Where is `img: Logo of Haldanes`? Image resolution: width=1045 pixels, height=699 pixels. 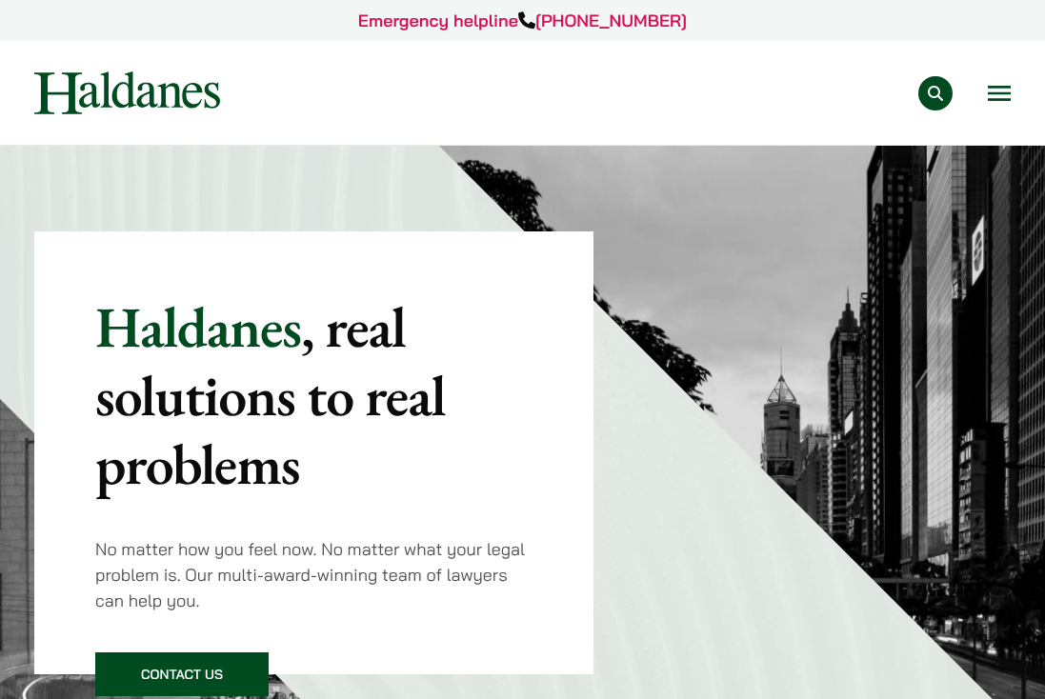 img: Logo of Haldanes is located at coordinates (127, 92).